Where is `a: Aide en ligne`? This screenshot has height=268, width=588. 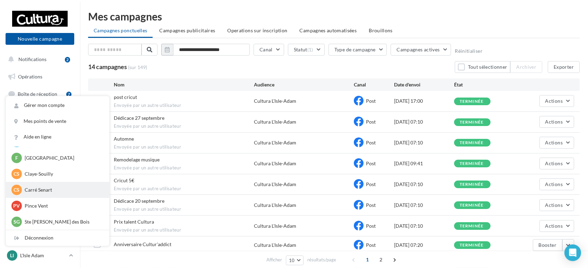
a: Aide en ligne is located at coordinates (58, 137).